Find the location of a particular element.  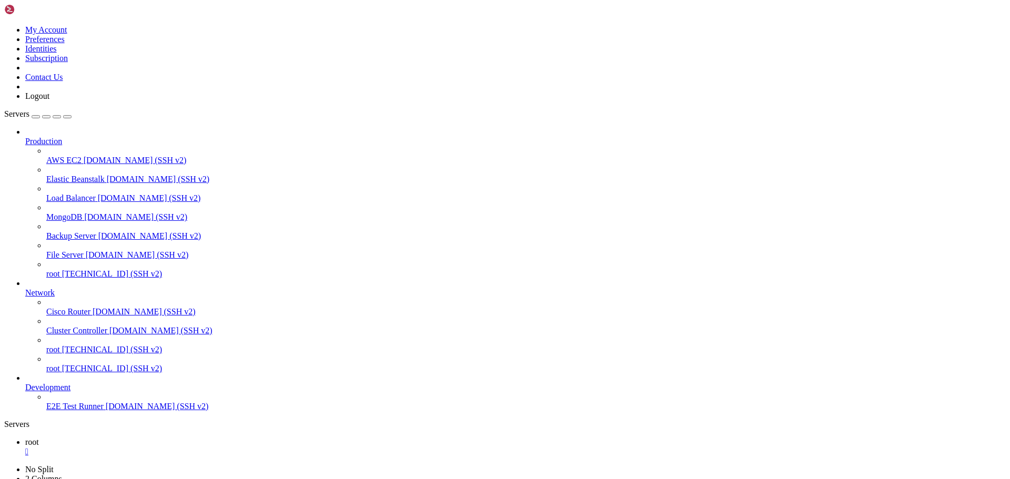

li: Network is located at coordinates (516, 326).